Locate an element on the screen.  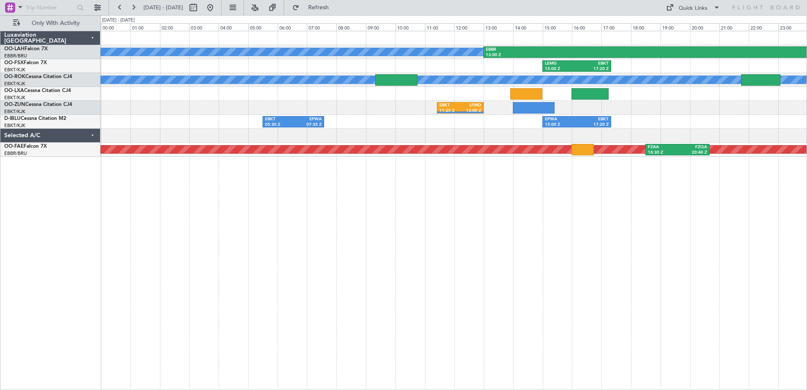
span: OO-FSX is located at coordinates (14, 63).